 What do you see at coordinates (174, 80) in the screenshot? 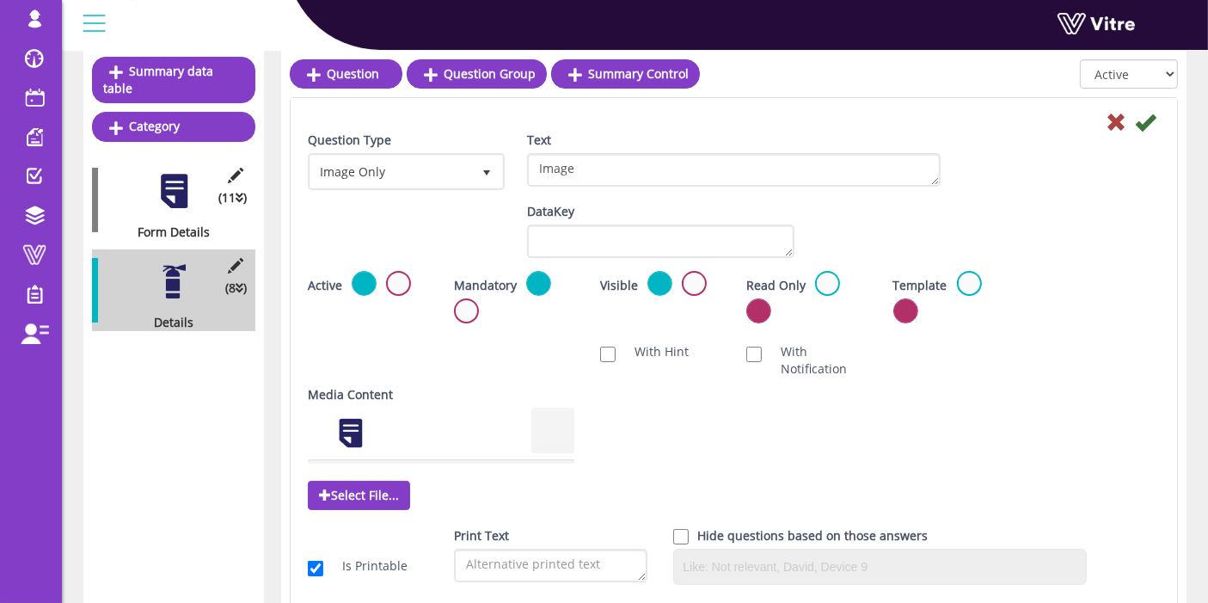
I see `a: Summary data table` at bounding box center [174, 80].